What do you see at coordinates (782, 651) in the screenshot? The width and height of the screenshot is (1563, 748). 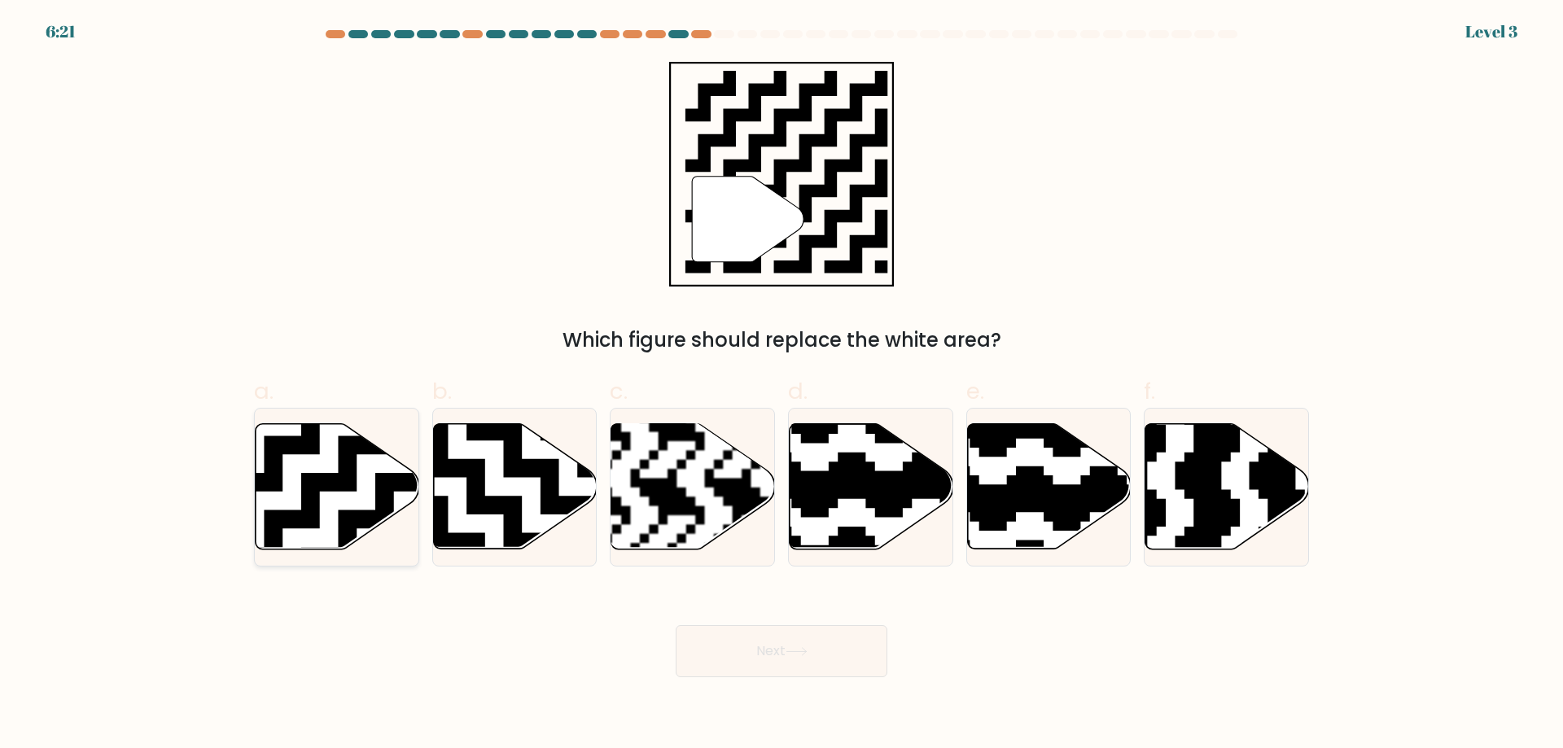 I see `button: Next` at bounding box center [782, 651].